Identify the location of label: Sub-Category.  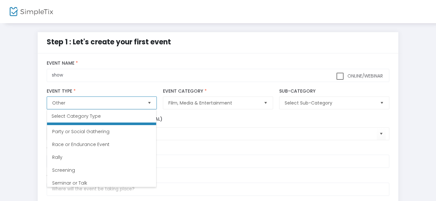
(334, 92).